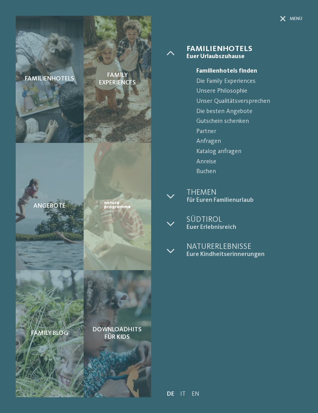 Image resolution: width=318 pixels, height=413 pixels. What do you see at coordinates (244, 57) in the screenshot?
I see `span: Euer Urlaubszuhause` at bounding box center [244, 57].